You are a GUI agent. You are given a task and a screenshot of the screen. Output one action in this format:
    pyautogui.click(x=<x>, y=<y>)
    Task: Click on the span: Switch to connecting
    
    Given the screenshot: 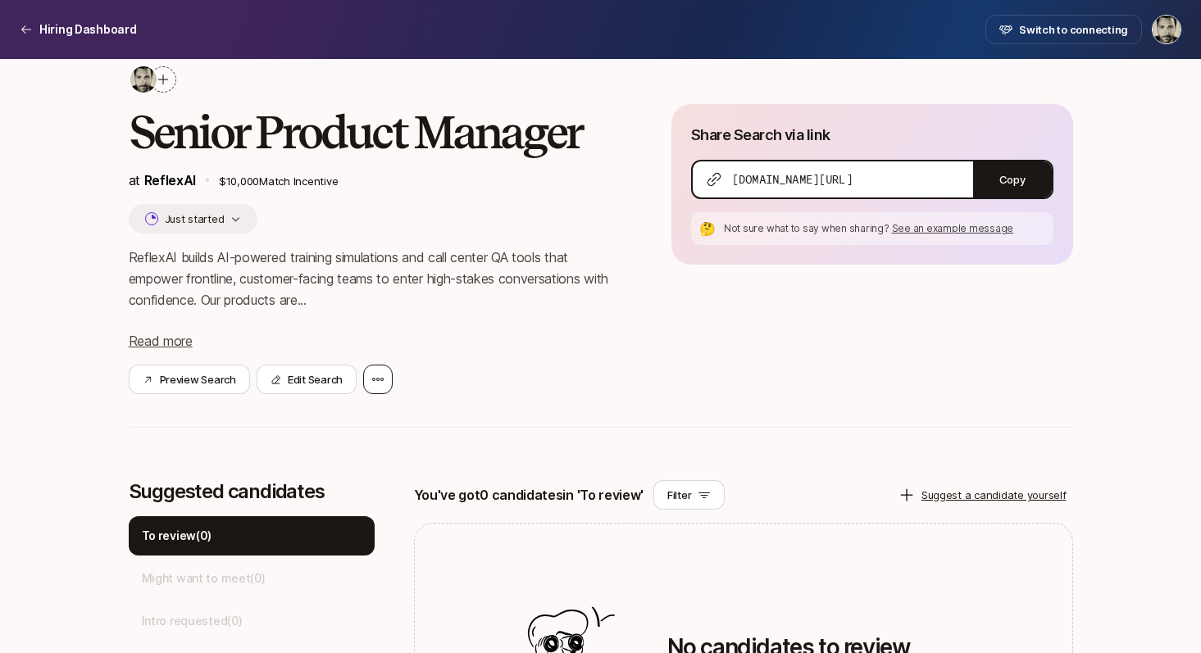 What is the action you would take?
    pyautogui.click(x=1073, y=30)
    